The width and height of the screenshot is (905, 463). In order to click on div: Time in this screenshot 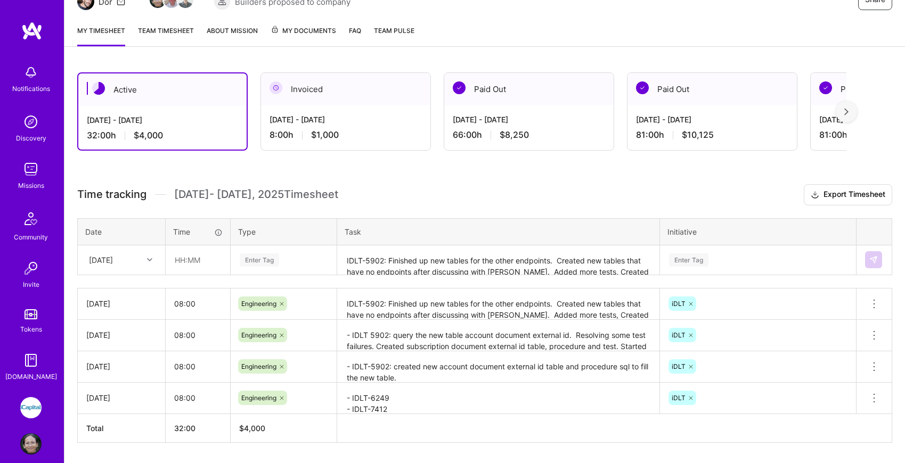, I will do `click(198, 232)`.